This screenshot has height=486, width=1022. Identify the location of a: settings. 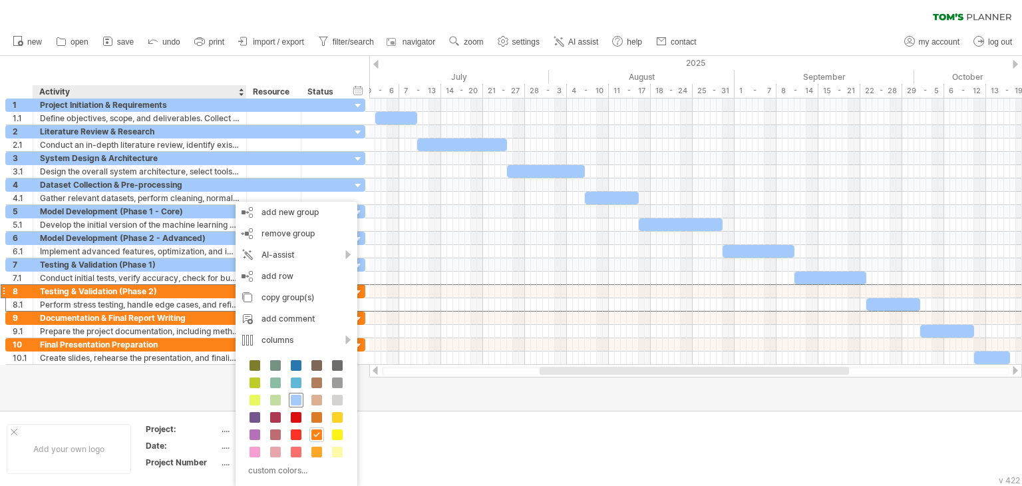
(519, 42).